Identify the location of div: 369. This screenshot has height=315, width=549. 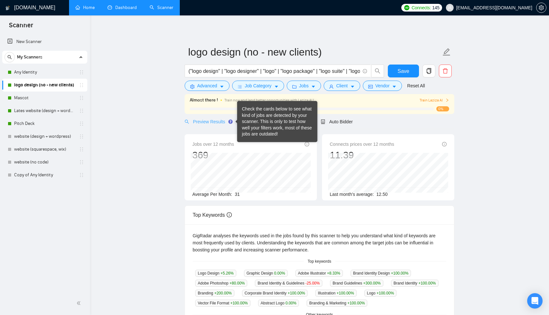
(213, 155).